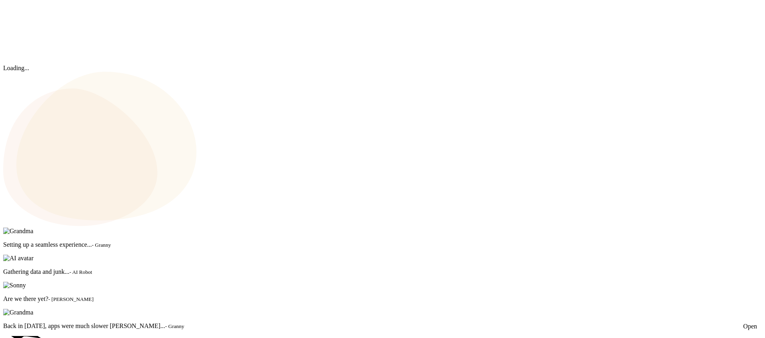 This screenshot has width=765, height=338. I want to click on div: Loading..., so click(383, 37).